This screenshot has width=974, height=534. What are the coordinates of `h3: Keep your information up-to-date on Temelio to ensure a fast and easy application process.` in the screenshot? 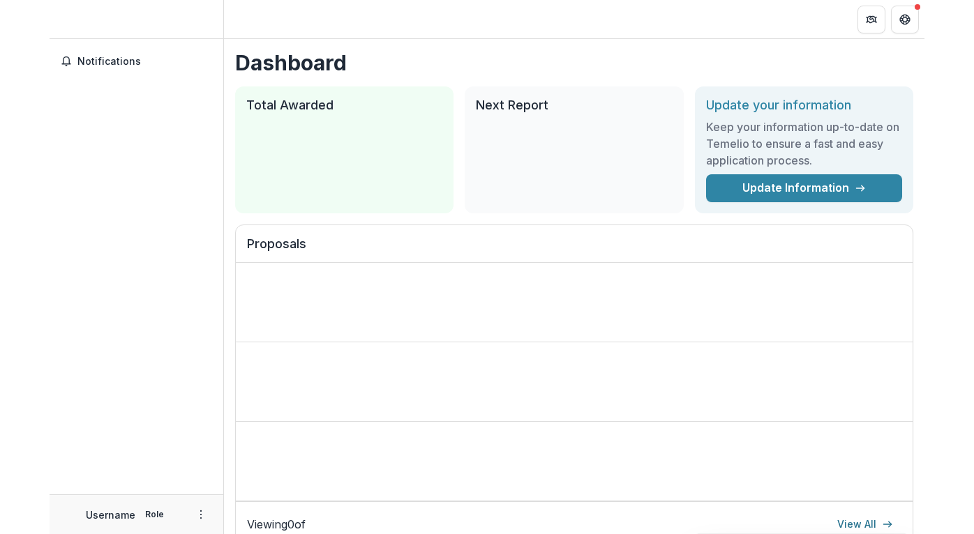 It's located at (754, 144).